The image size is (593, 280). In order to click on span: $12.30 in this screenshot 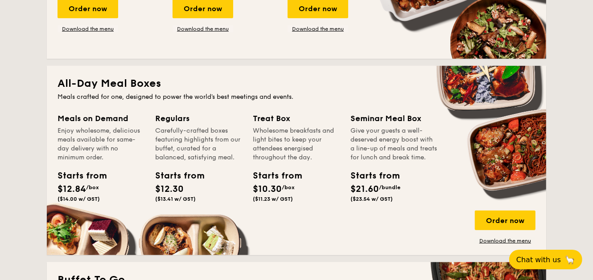, I will do `click(169, 189)`.